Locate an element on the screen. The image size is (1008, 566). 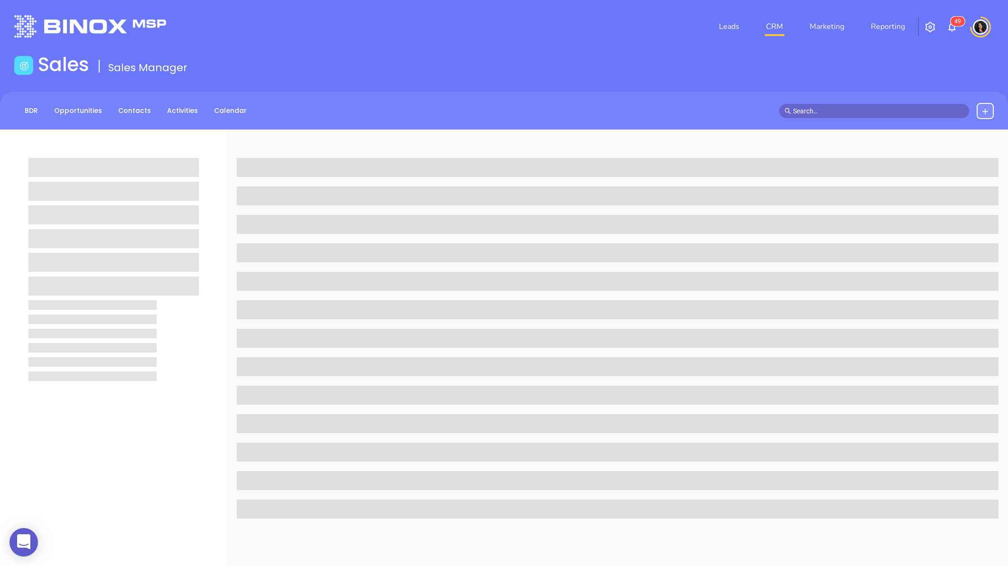
img: iconNotification is located at coordinates (952, 27).